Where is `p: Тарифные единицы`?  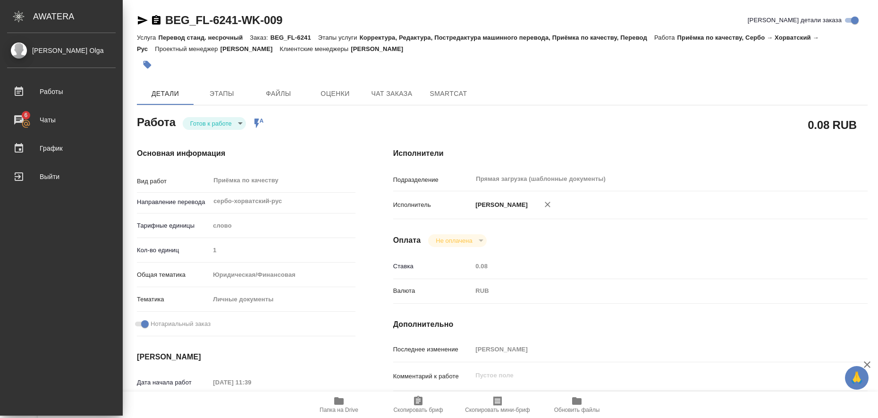 p: Тарифные единицы is located at coordinates (173, 226).